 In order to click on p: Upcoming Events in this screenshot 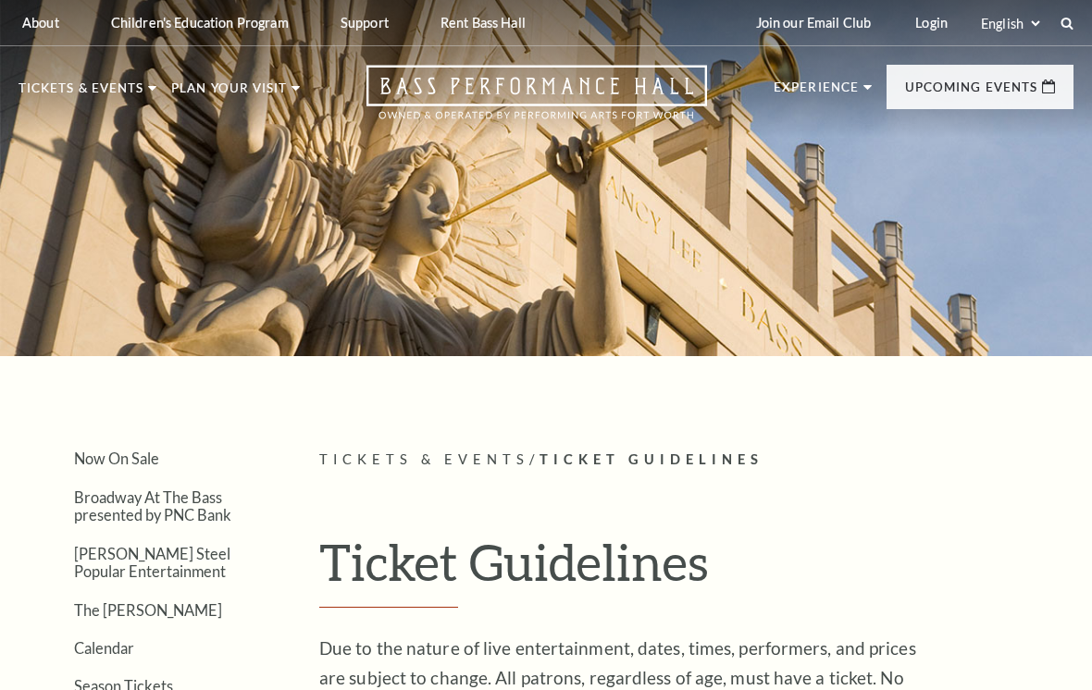, I will do `click(971, 93)`.